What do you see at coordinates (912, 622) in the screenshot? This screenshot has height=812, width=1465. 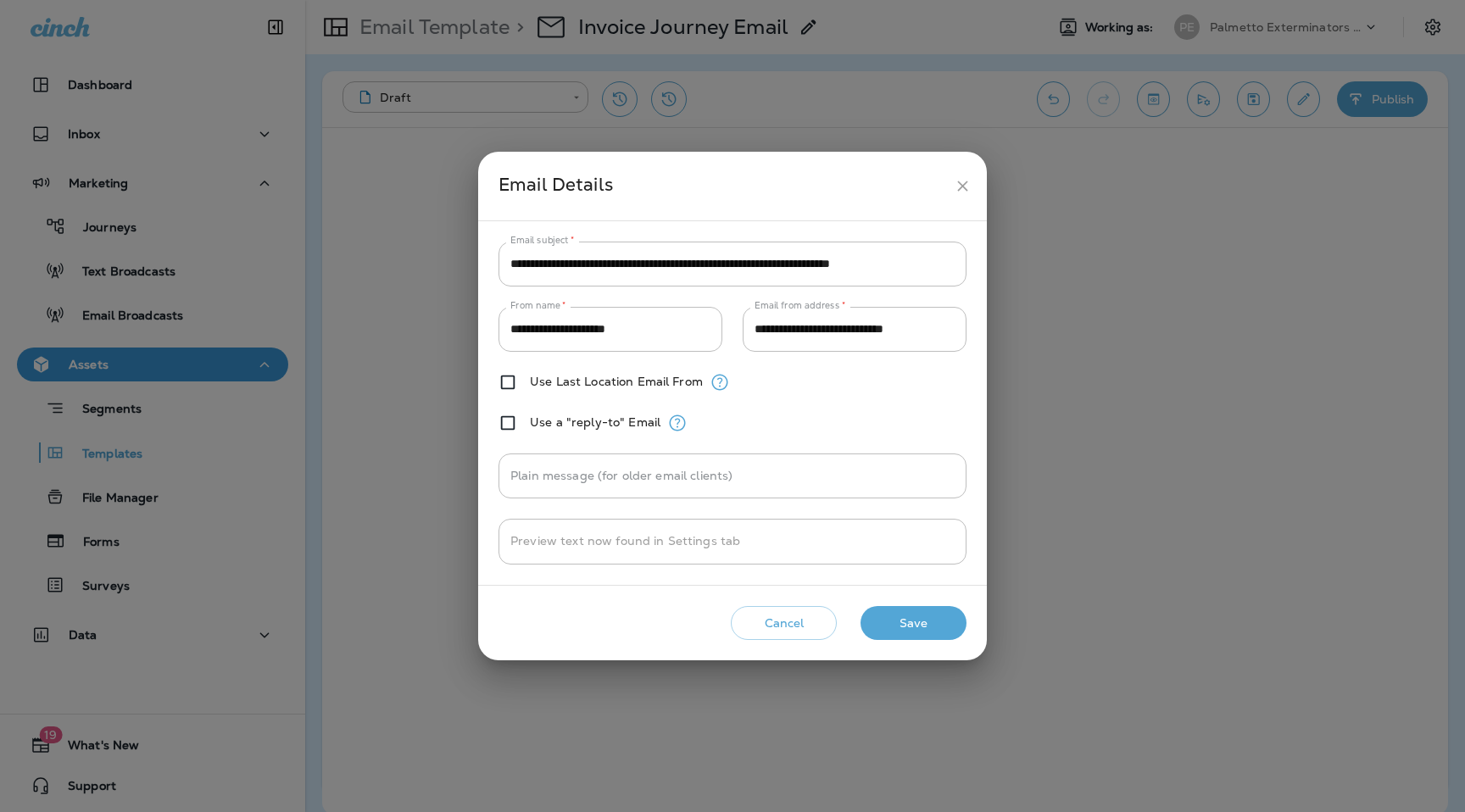 I see `button: Save` at bounding box center [912, 622].